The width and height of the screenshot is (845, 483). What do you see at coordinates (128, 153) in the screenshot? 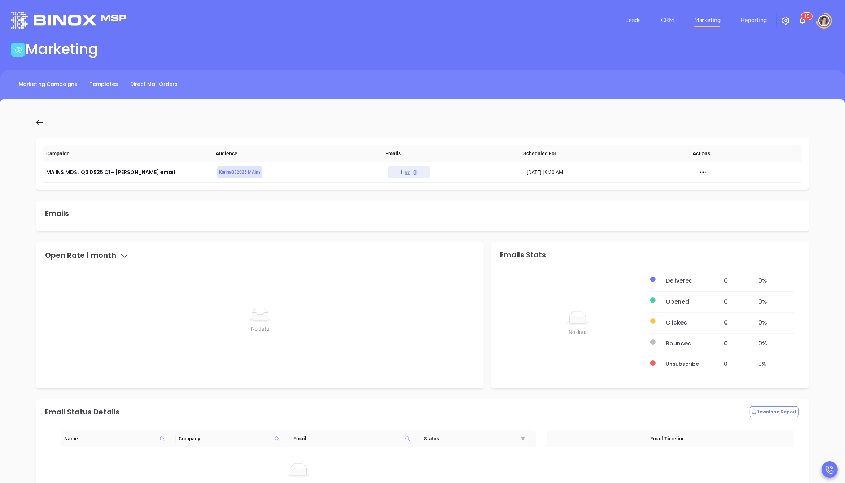
I see `th: Campaign` at bounding box center [128, 153].